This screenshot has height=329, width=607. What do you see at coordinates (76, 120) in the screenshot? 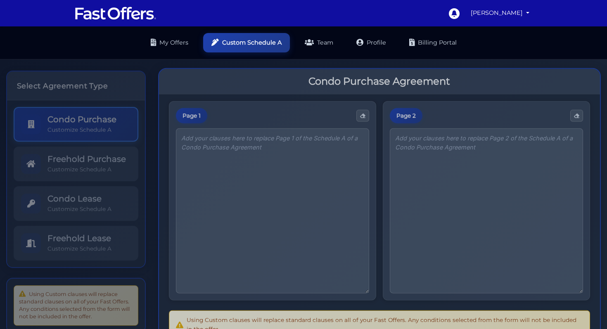
I see `a: Condo Purchase Customize Schedule A` at bounding box center [76, 120].